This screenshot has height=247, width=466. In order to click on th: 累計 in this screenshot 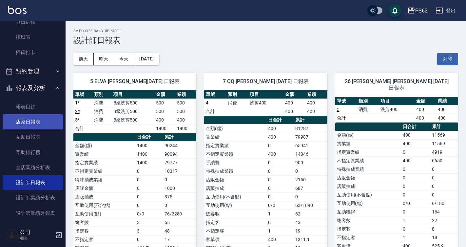, I will do `click(444, 127)`.